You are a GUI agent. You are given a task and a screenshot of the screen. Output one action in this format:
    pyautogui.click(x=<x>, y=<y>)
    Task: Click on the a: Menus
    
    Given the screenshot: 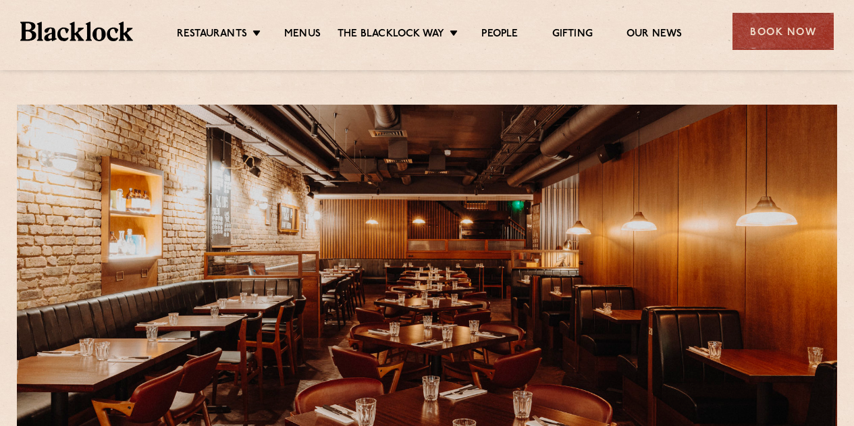 What is the action you would take?
    pyautogui.click(x=302, y=35)
    